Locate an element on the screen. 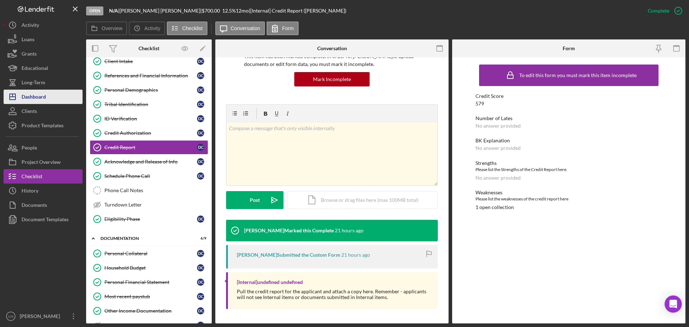 The width and height of the screenshot is (689, 327). button: Grants is located at coordinates (43, 54).